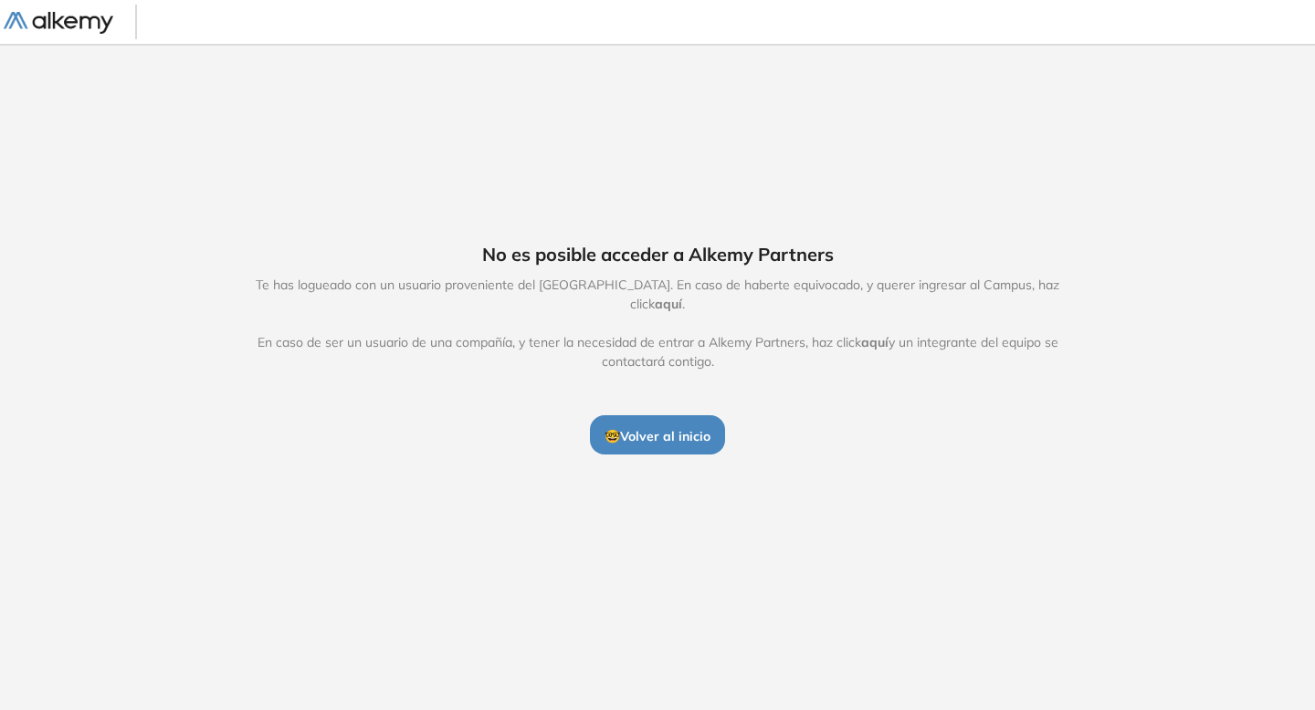  What do you see at coordinates (657, 436) in the screenshot?
I see `span: 🤓 Volver al inicio` at bounding box center [657, 436].